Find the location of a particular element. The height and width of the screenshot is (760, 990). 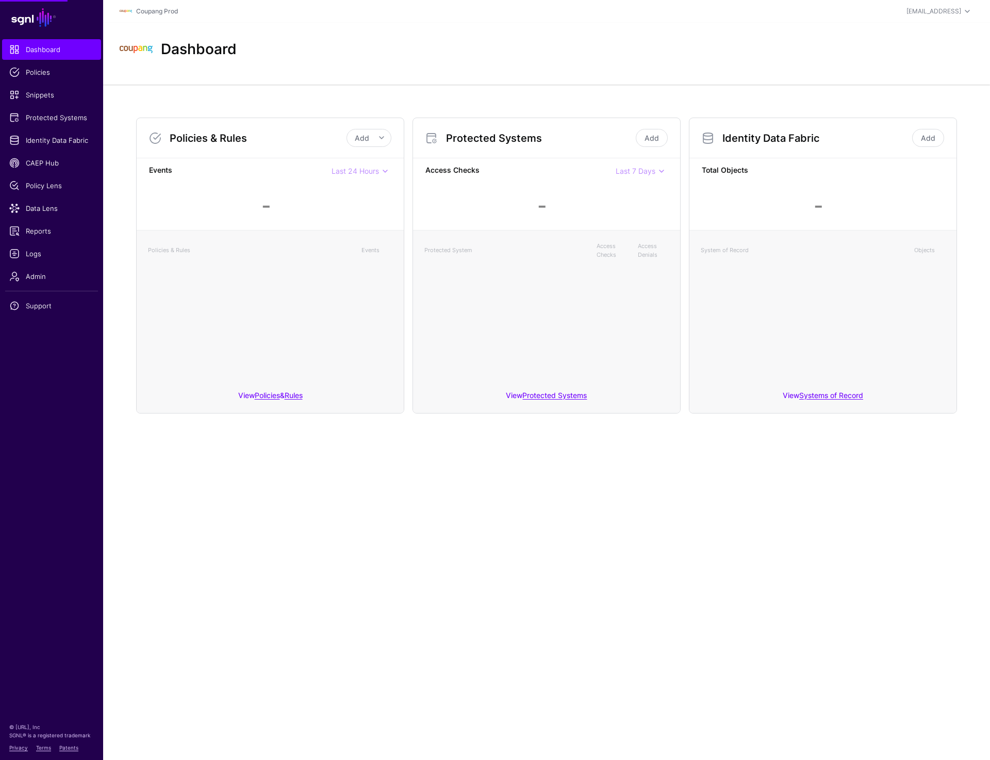

th: Objects is located at coordinates (930, 250).